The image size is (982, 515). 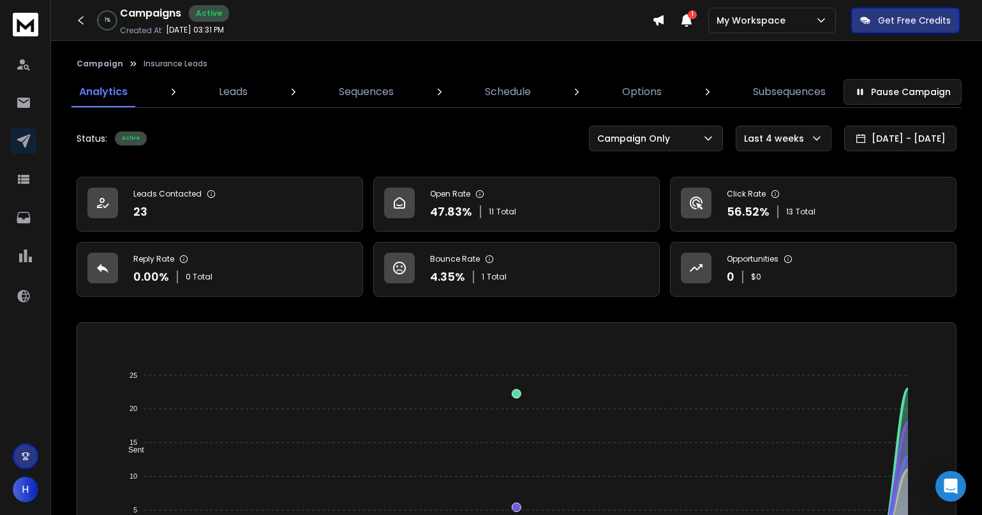 What do you see at coordinates (133, 409) in the screenshot?
I see `tspan: 20` at bounding box center [133, 409].